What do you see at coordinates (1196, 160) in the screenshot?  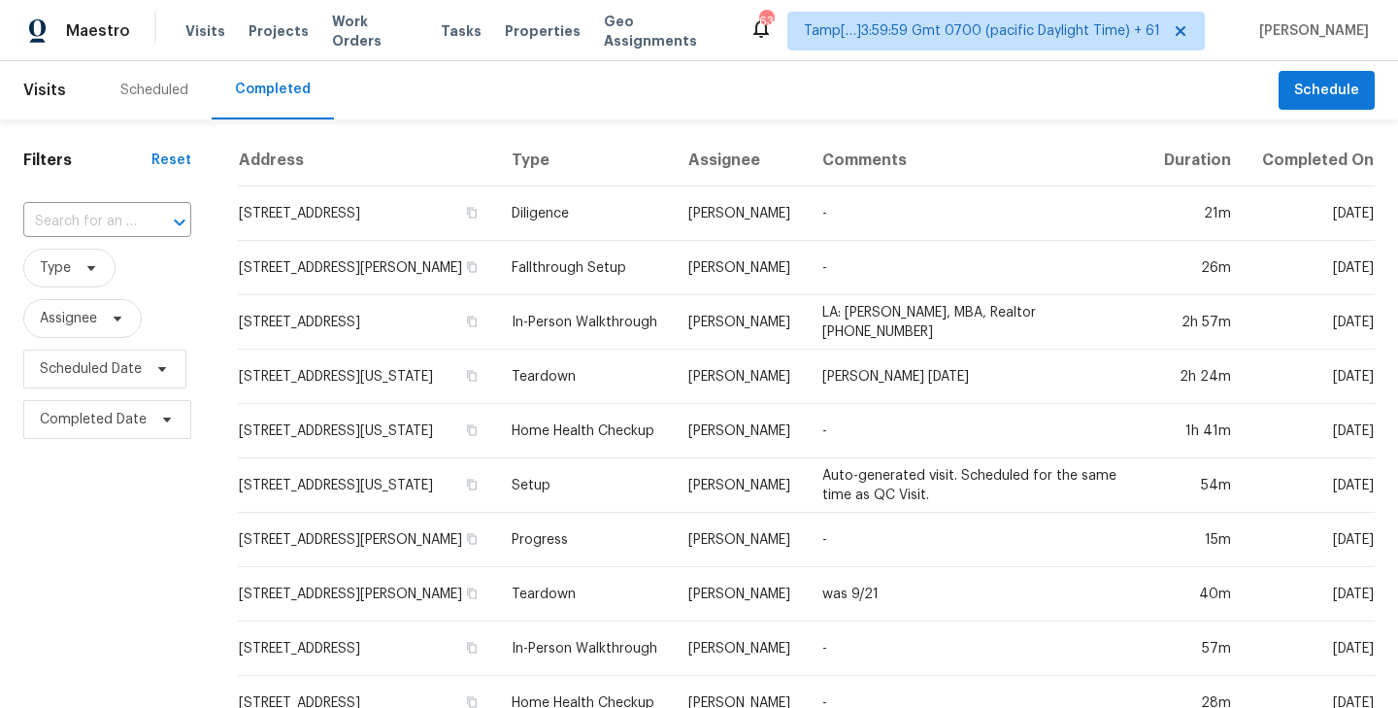 I see `th: Duration` at bounding box center [1196, 160].